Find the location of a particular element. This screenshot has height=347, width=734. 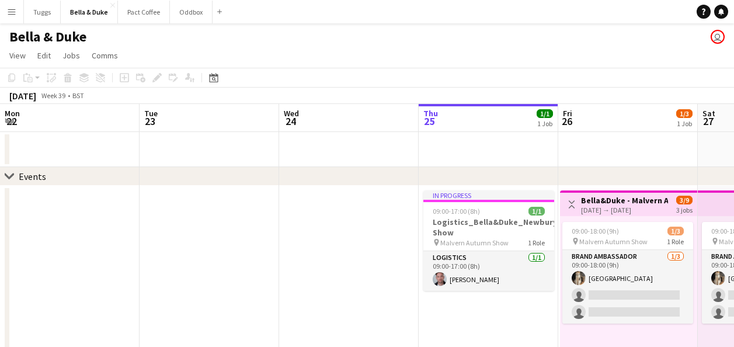

span: 25 is located at coordinates (430, 121).